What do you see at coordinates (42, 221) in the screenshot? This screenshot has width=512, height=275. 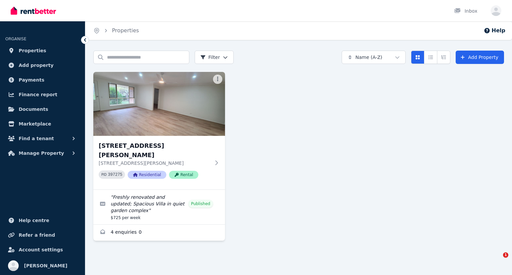 I see `a: Help centre` at bounding box center [42, 221].